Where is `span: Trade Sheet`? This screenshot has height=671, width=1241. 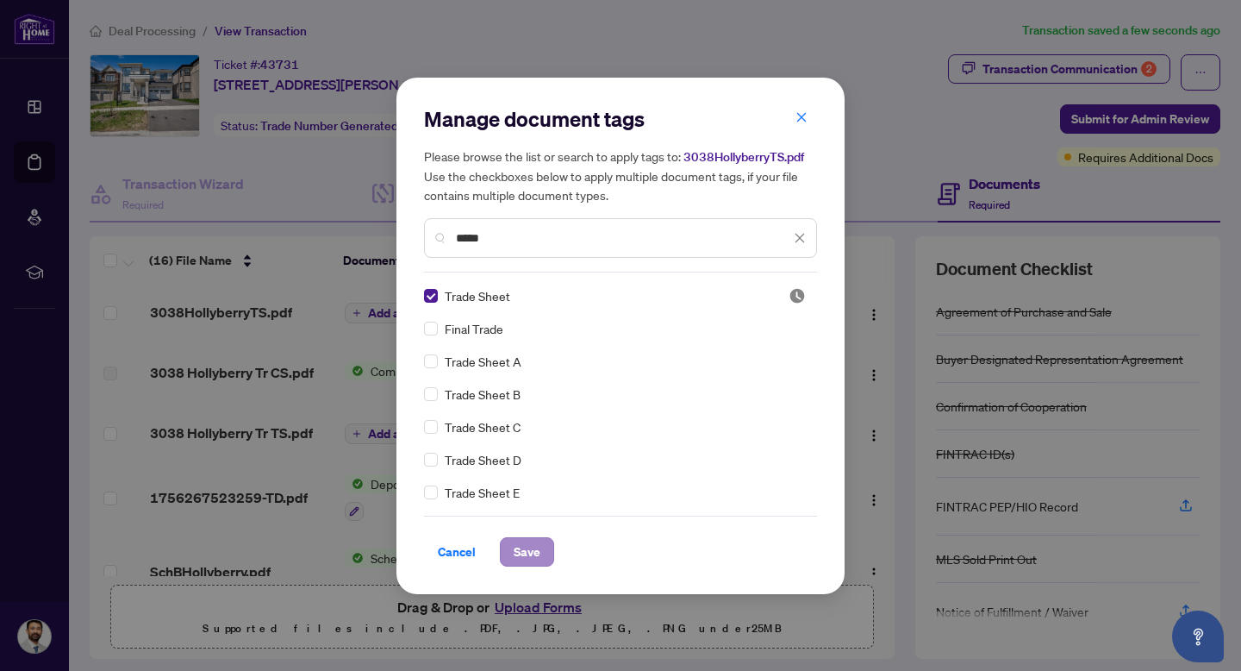 span: Trade Sheet is located at coordinates (477, 296).